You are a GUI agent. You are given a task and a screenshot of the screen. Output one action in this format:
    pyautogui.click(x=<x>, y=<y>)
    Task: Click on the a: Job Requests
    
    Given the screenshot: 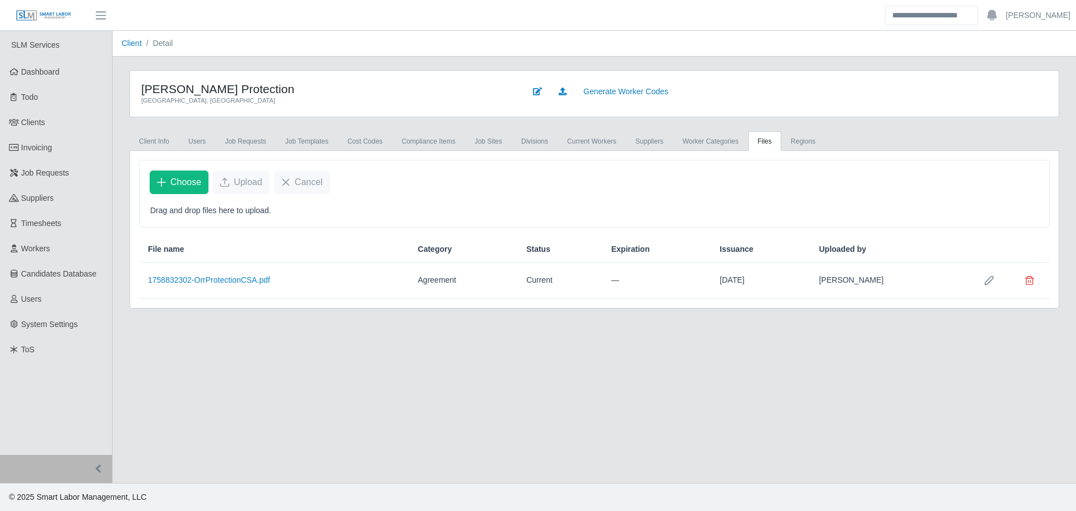 What is the action you would take?
    pyautogui.click(x=245, y=141)
    